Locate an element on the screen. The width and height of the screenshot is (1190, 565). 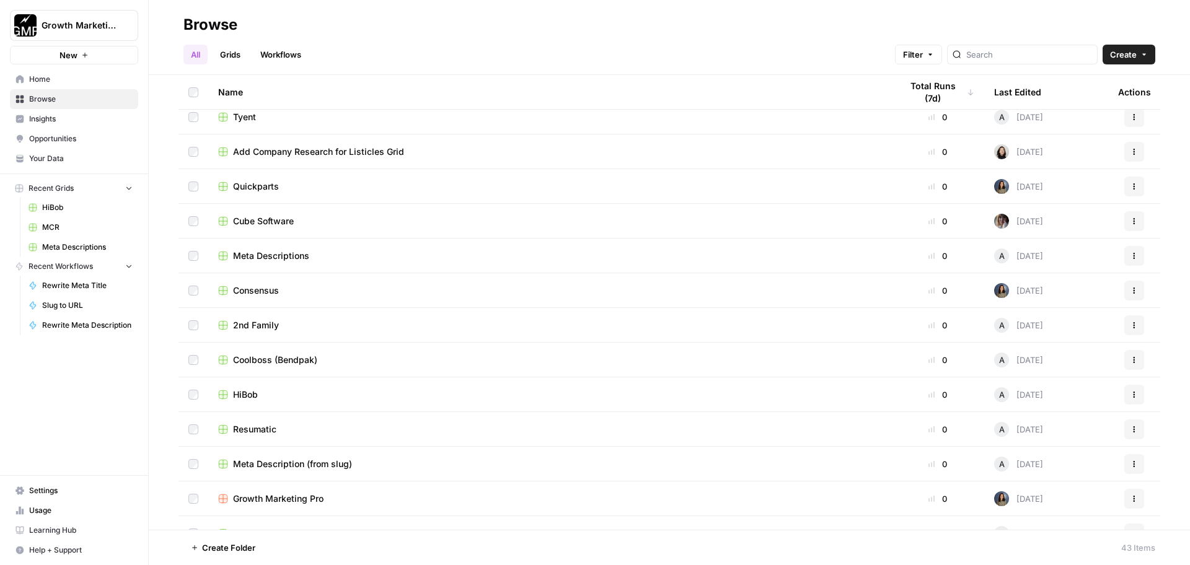
a: Rewrite Meta Title is located at coordinates (81, 286).